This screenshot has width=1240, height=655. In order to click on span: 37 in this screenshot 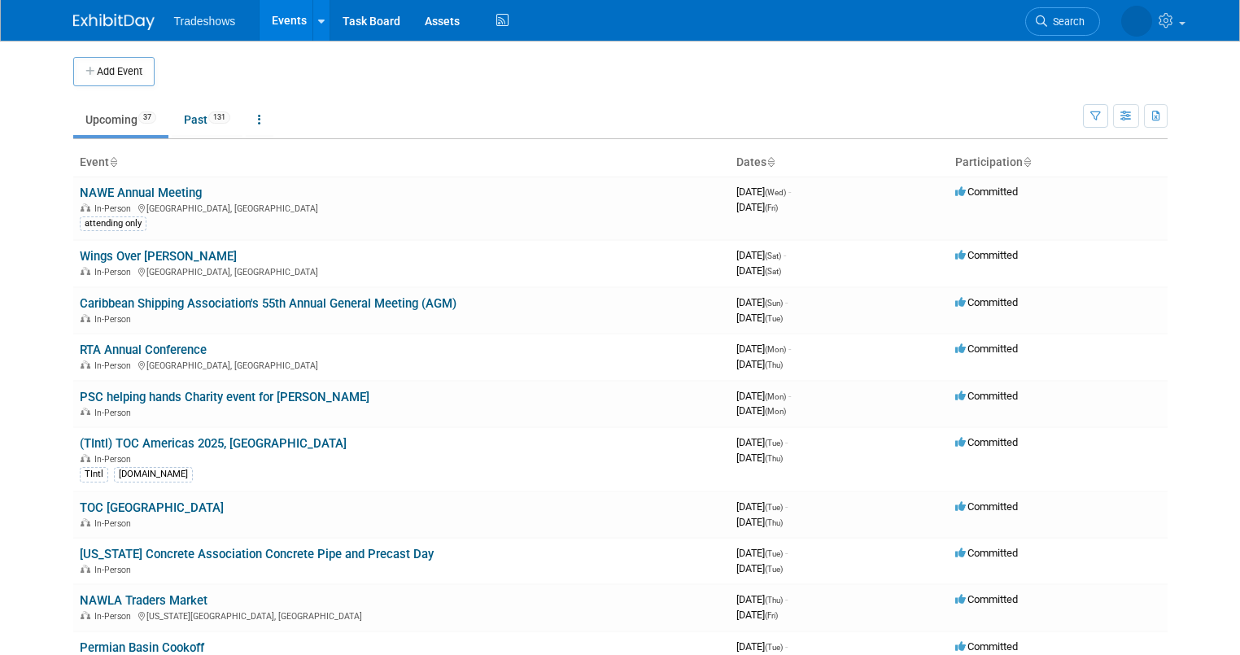, I will do `click(147, 117)`.